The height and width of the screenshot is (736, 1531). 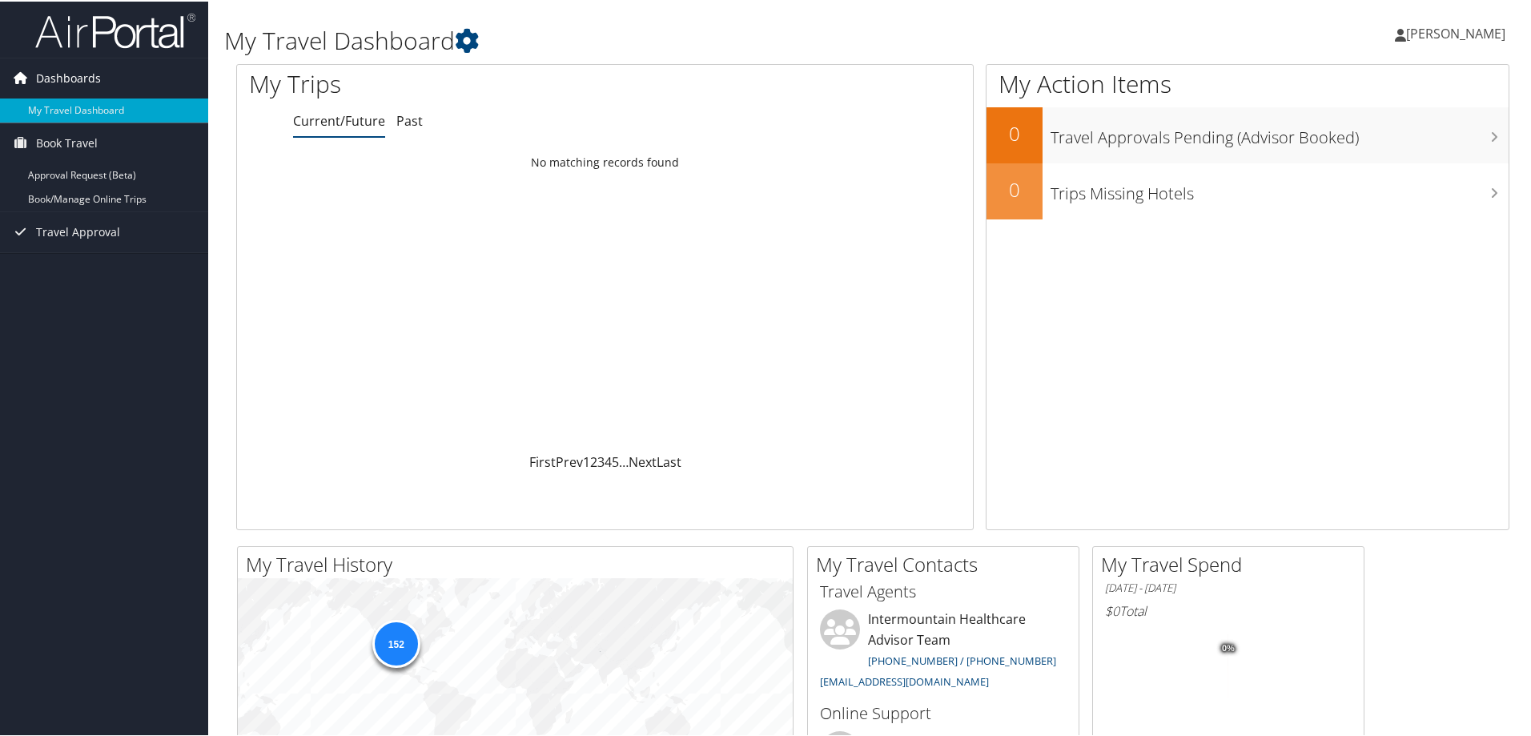 I want to click on h3: Trips Missing Hotels, so click(x=1279, y=188).